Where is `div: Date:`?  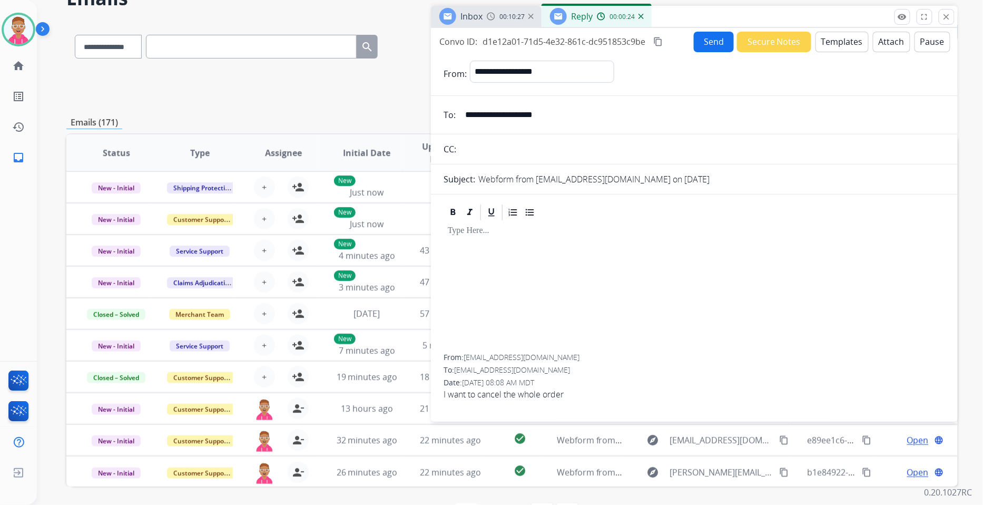 div: Date: is located at coordinates (695, 383).